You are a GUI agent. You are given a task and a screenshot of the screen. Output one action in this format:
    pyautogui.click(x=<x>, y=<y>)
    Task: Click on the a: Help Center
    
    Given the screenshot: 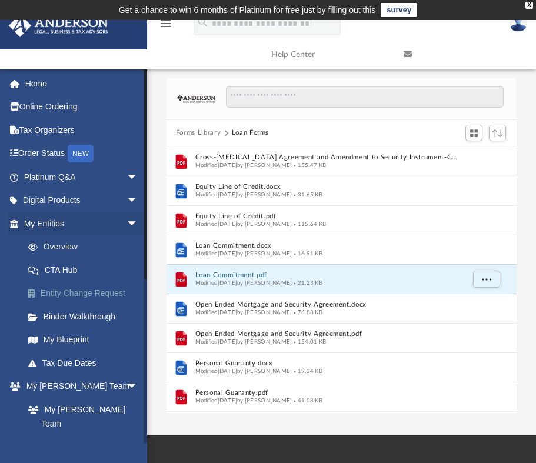 What is the action you would take?
    pyautogui.click(x=328, y=54)
    